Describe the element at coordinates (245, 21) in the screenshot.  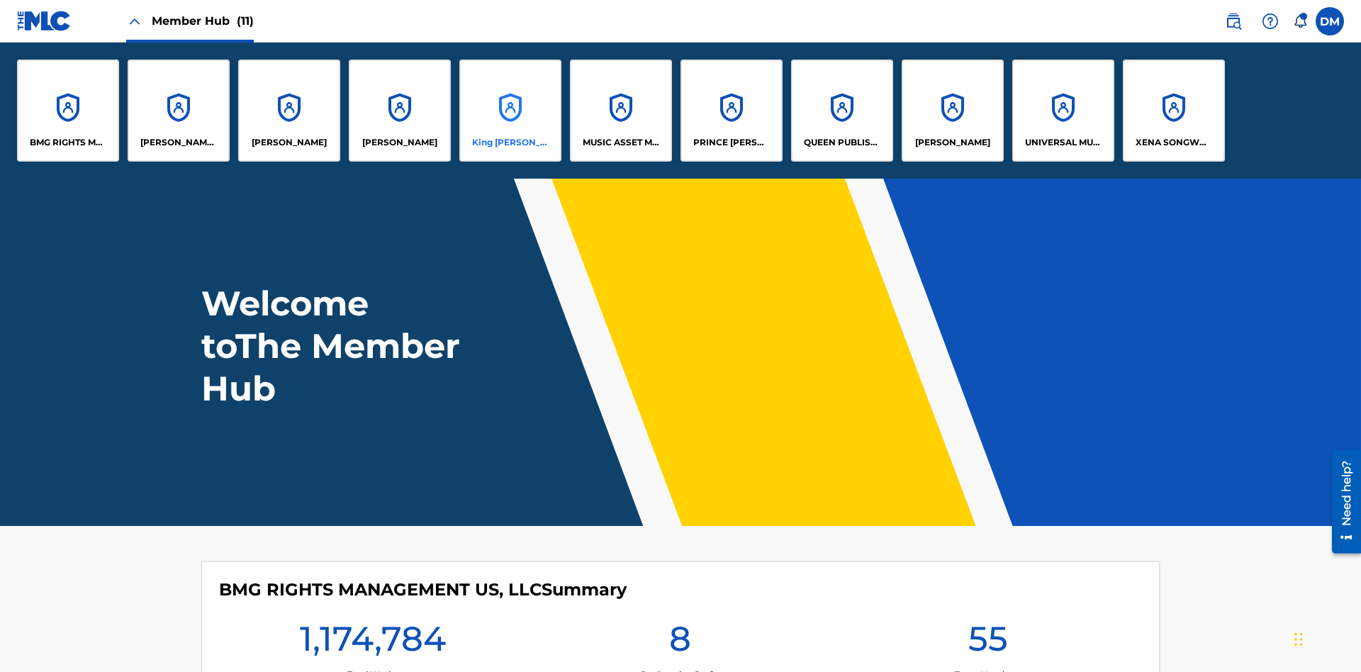
I see `span: (11)` at that location.